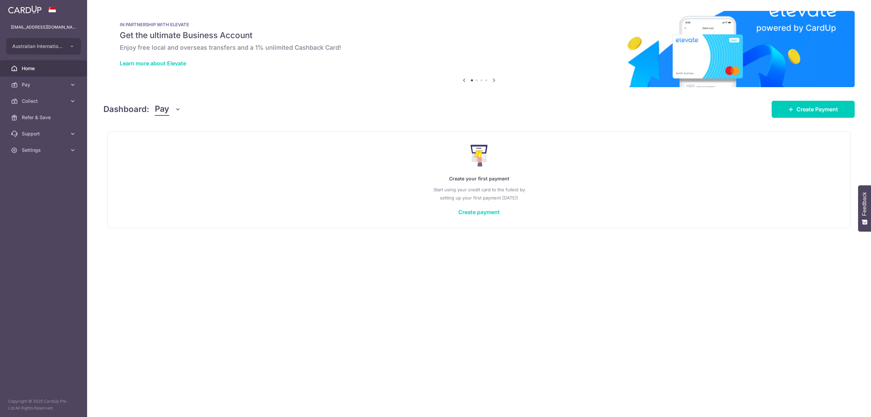 The height and width of the screenshot is (417, 871). I want to click on p: IN PARTNERSHIP WITH ELEVATE, so click(479, 24).